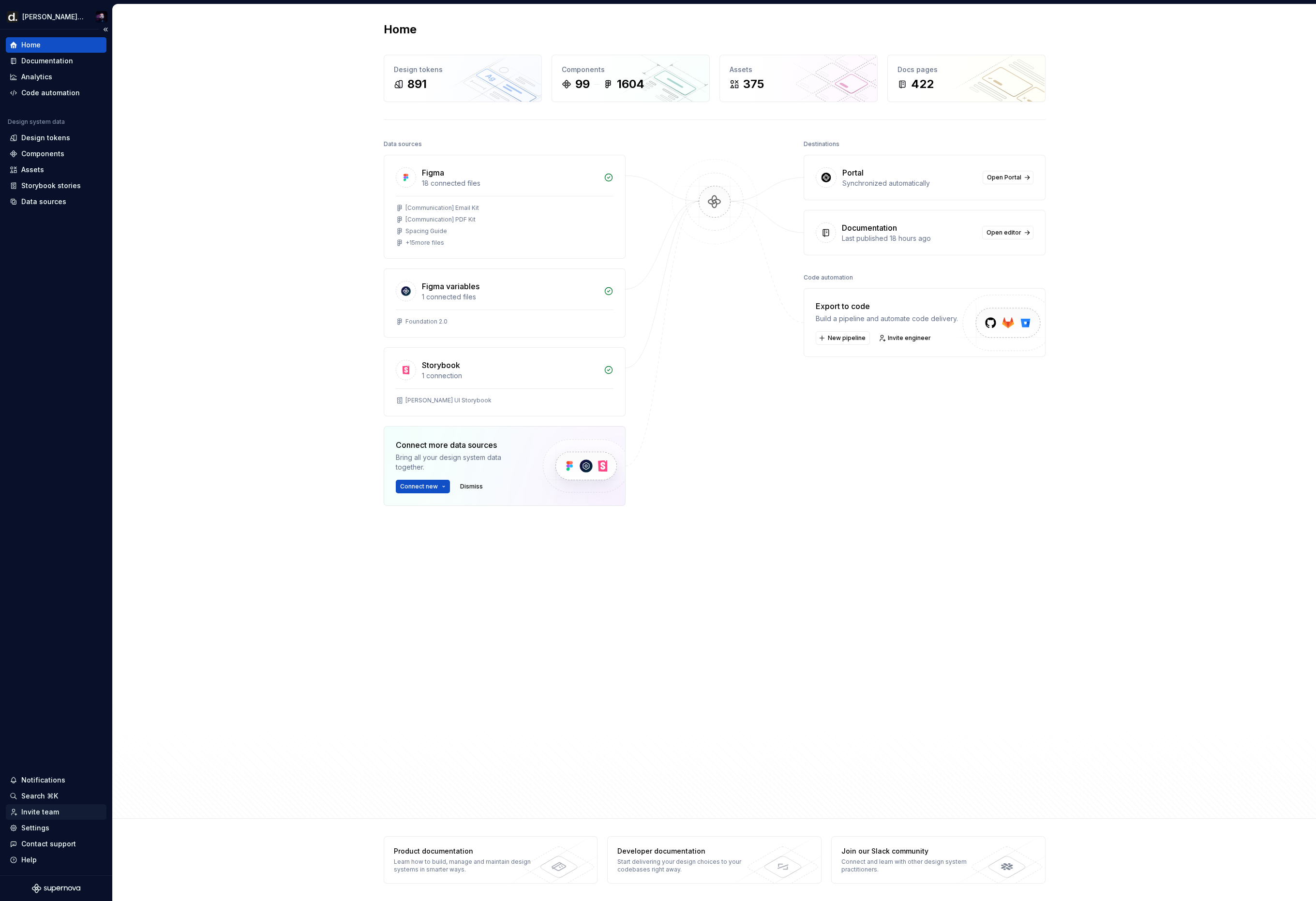  Describe the element at coordinates (105, 30) in the screenshot. I see `button: Collapse sidebar` at that location.